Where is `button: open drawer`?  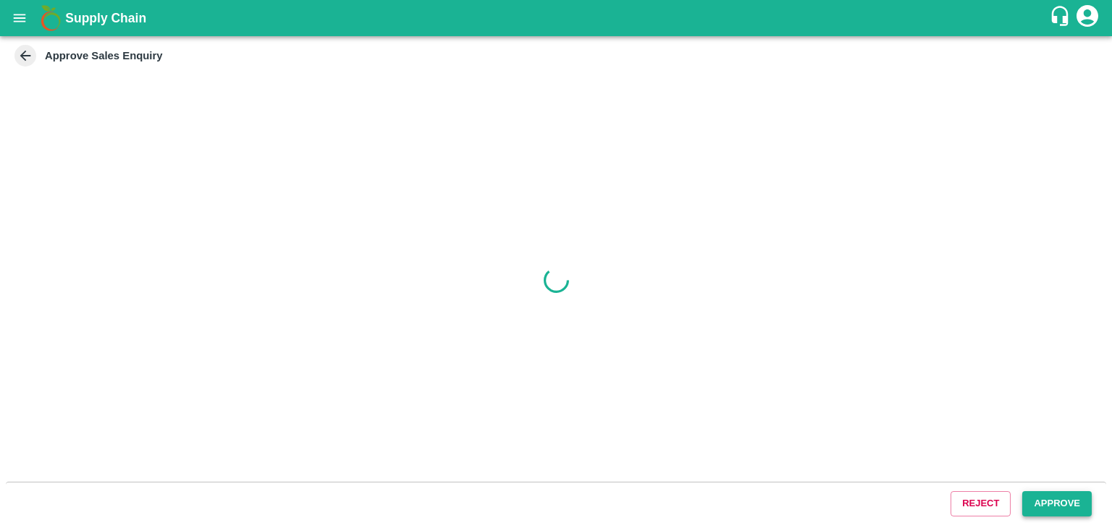
button: open drawer is located at coordinates (20, 18).